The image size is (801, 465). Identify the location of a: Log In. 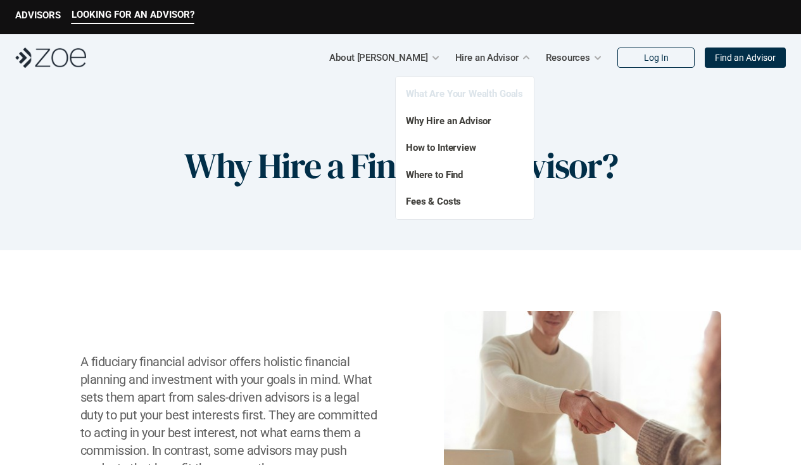
(656, 58).